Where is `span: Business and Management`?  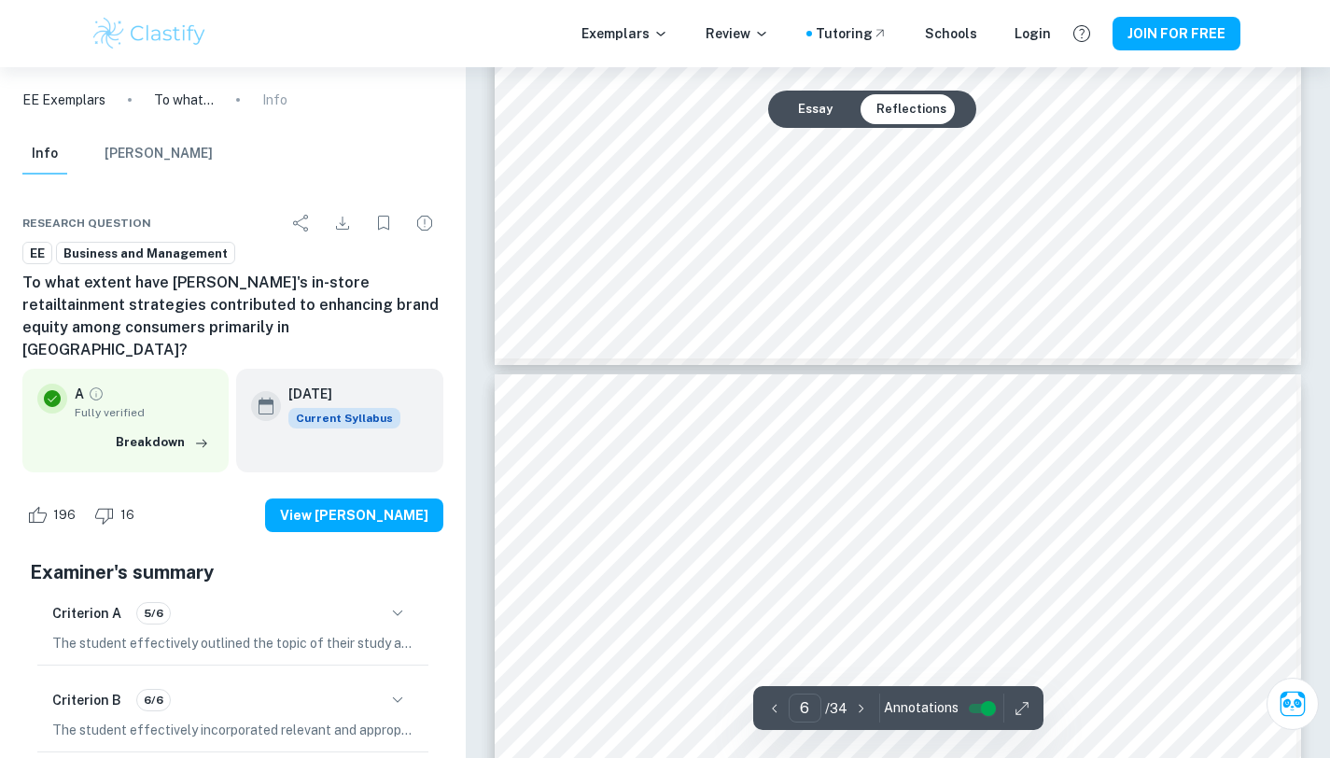
span: Business and Management is located at coordinates (146, 254).